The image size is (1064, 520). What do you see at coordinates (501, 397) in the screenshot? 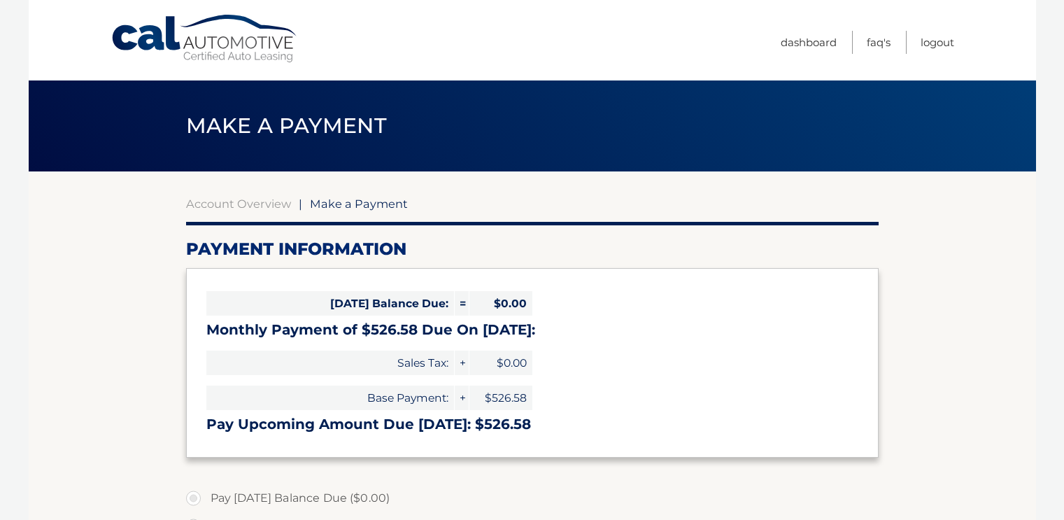
I see `span: $526.58` at bounding box center [501, 397].